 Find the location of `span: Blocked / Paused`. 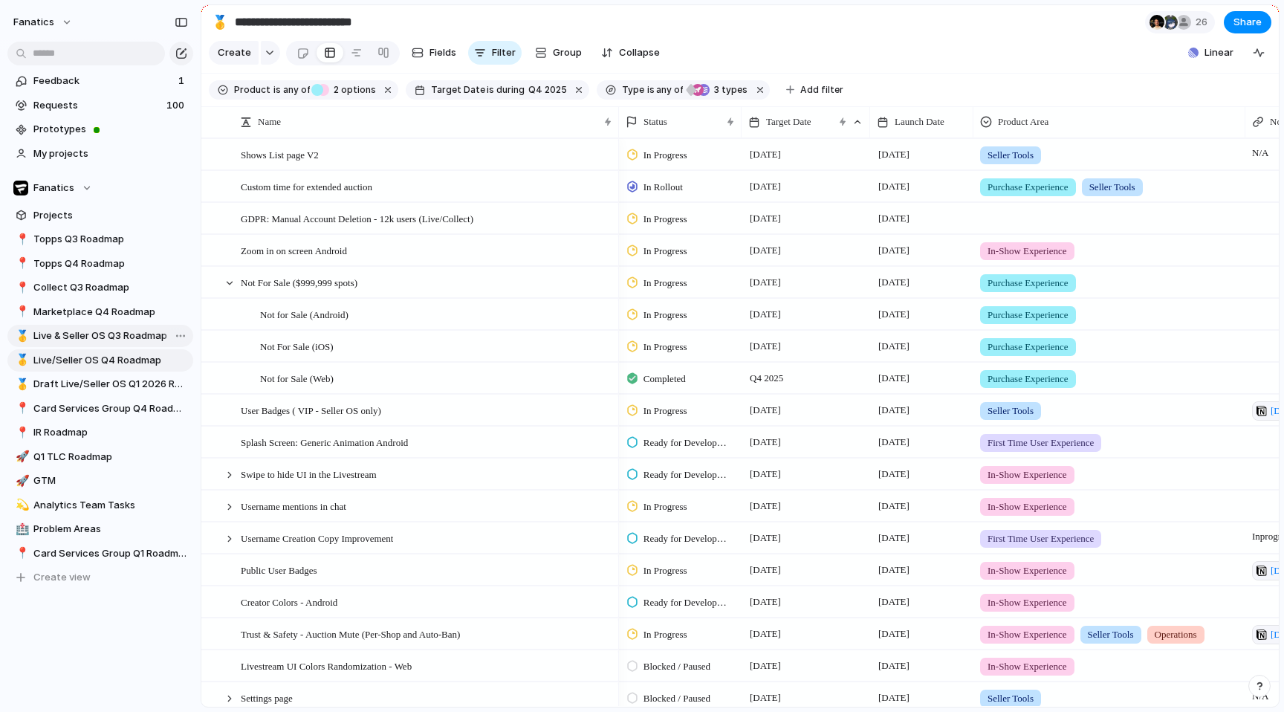

span: Blocked / Paused is located at coordinates (677, 667).